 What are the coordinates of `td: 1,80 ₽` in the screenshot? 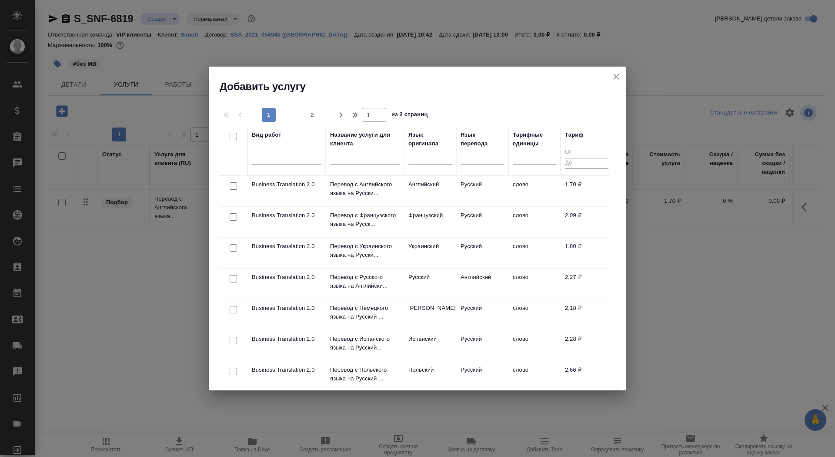 It's located at (587, 253).